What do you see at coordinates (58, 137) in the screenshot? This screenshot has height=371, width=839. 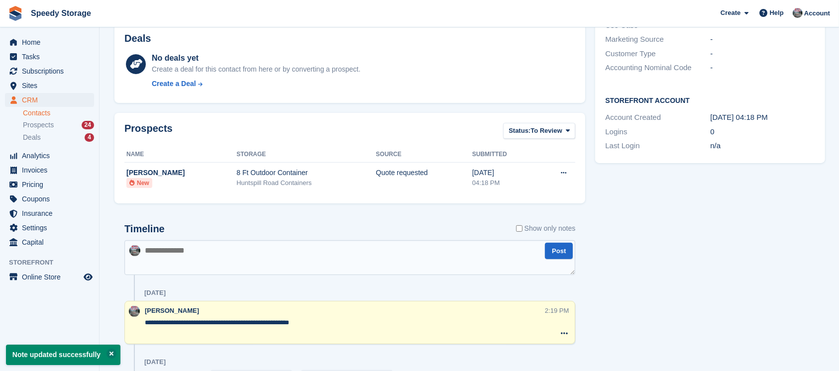 I see `a: Deals 4` at bounding box center [58, 137].